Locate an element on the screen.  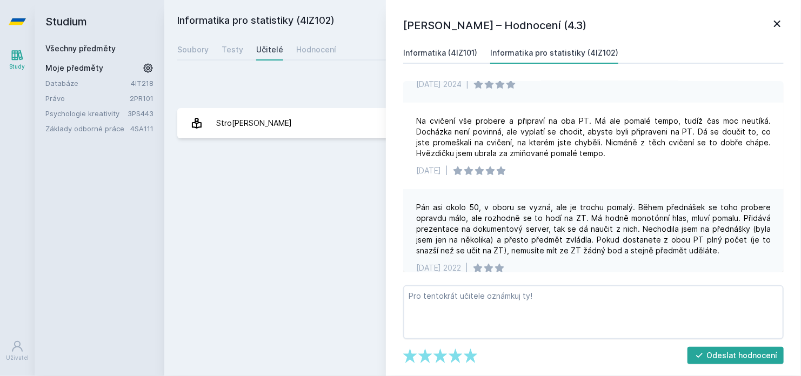
a: Psychologie kreativity is located at coordinates (87, 114).